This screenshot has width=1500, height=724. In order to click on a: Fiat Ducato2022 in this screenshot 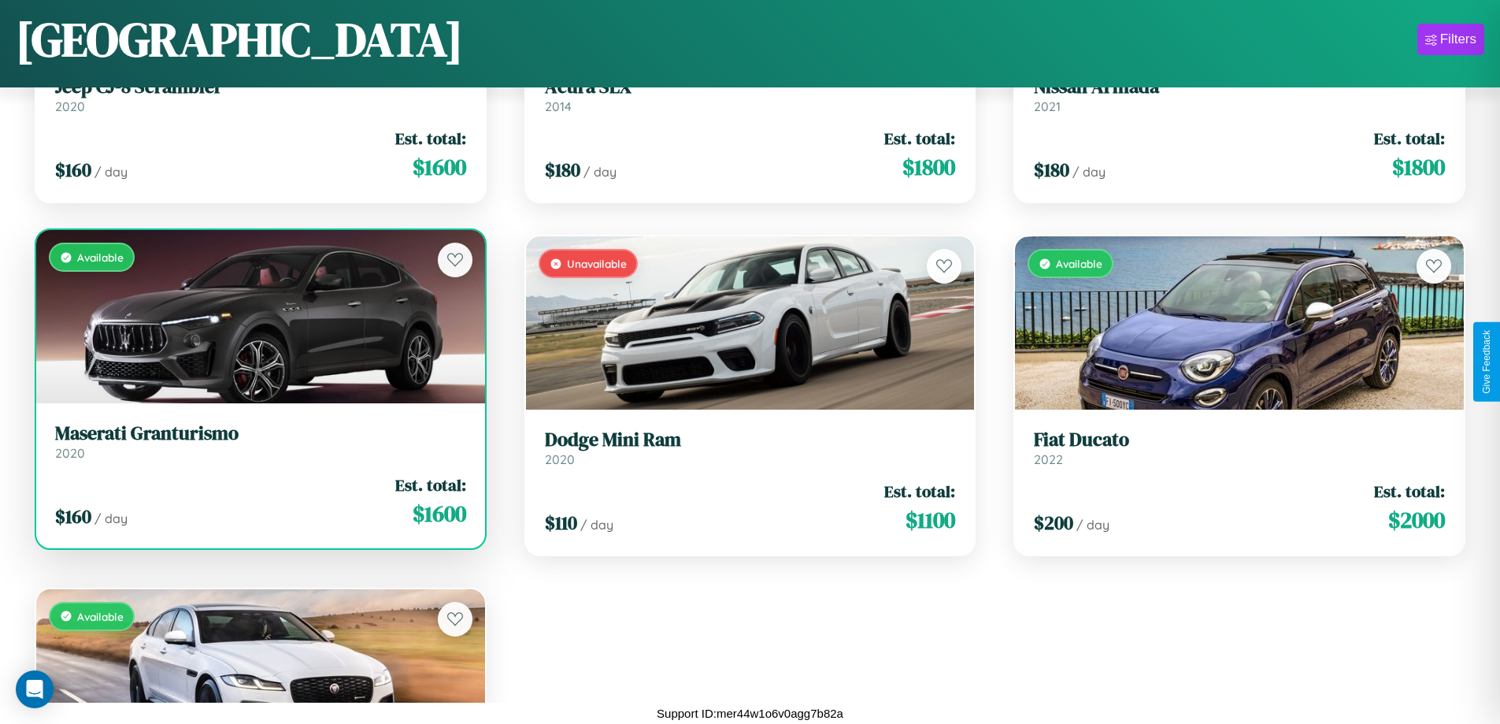, I will do `click(1239, 447)`.